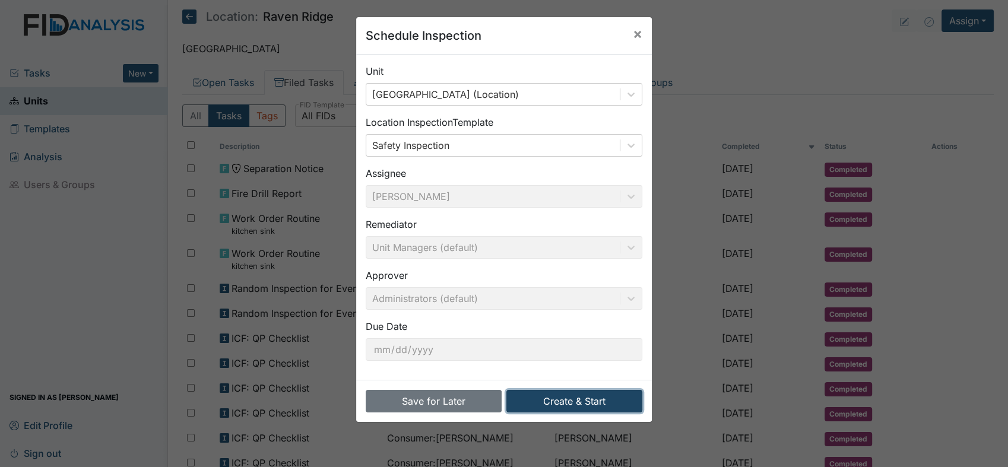  I want to click on label: Assignee, so click(386, 173).